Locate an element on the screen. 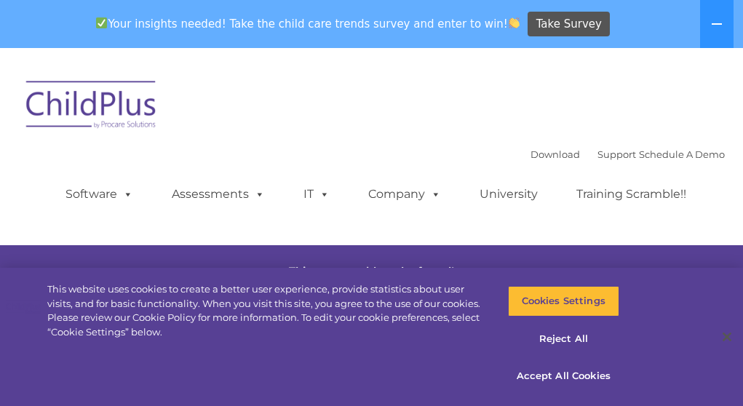 The image size is (743, 406). a: Assessments is located at coordinates (218, 194).